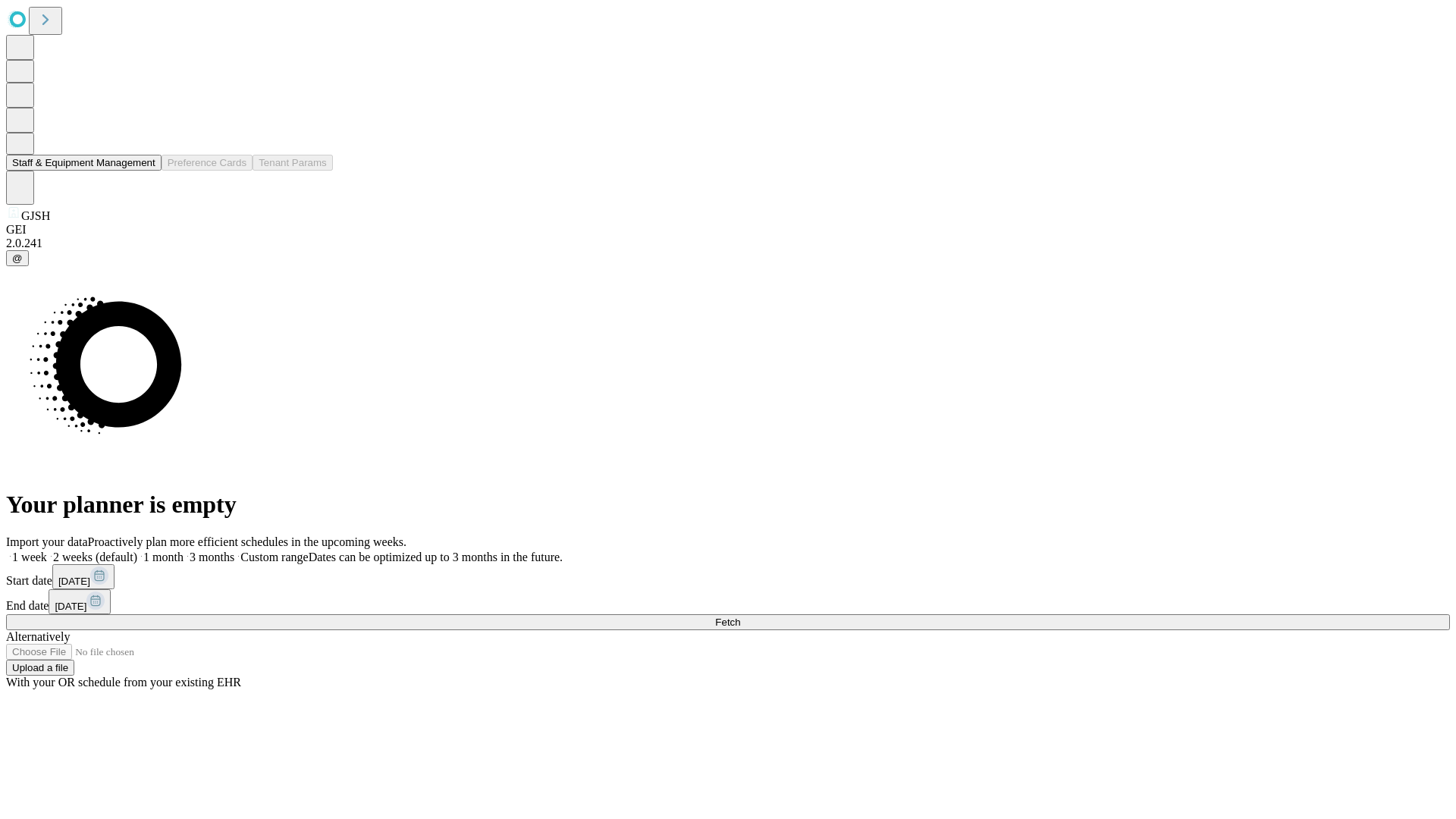 This screenshot has width=1456, height=819. Describe the element at coordinates (273, 556) in the screenshot. I see `span: Custom range` at that location.